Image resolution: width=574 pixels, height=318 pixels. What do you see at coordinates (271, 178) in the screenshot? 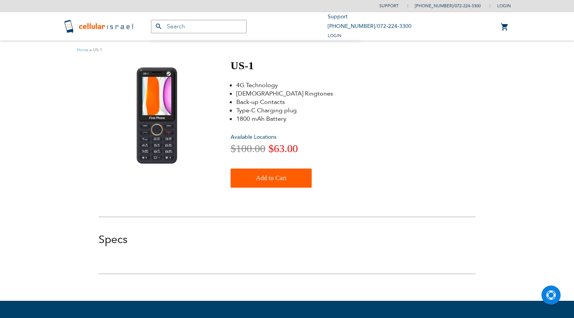
I see `span: Add to Cart` at bounding box center [271, 178].